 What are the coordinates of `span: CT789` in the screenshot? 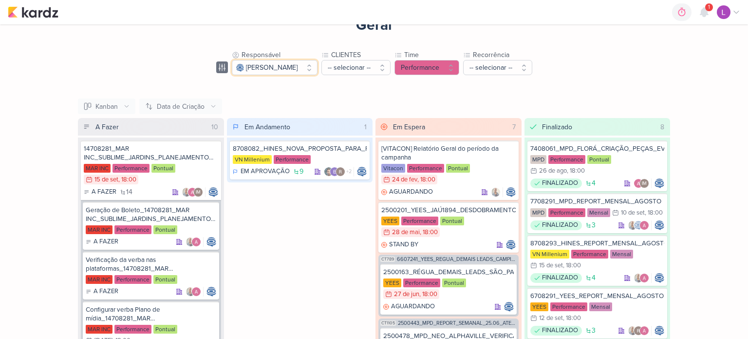 It's located at (388, 259).